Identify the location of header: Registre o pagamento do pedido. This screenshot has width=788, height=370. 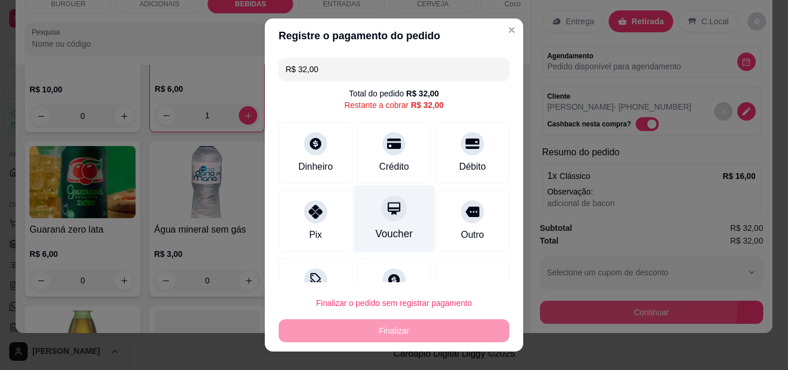
(394, 36).